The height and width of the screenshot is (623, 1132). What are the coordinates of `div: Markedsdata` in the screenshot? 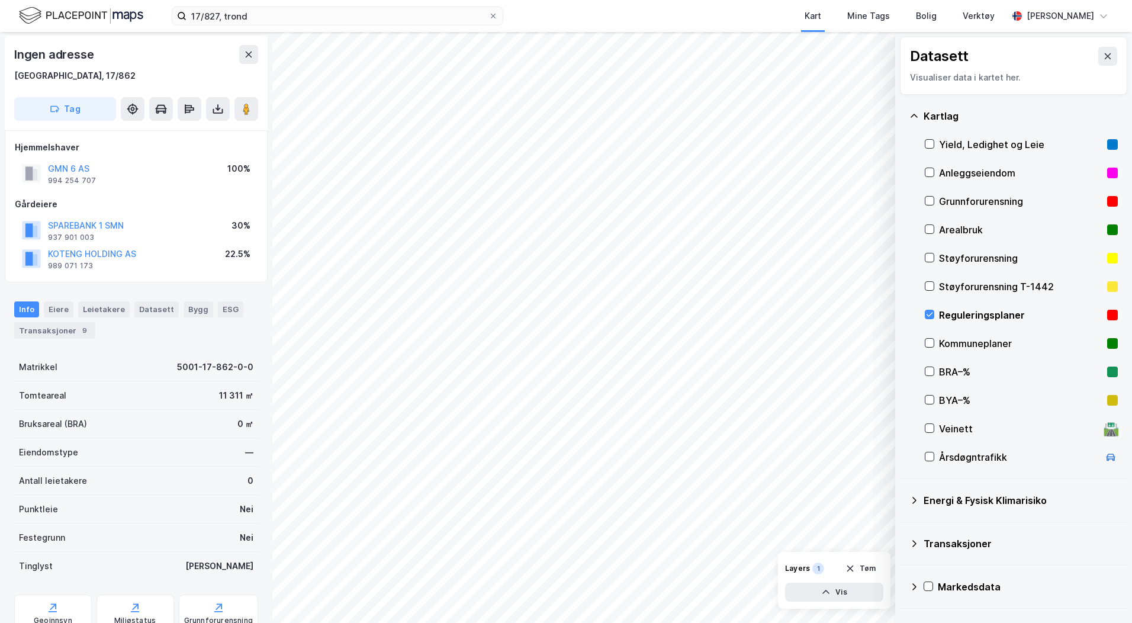 It's located at (1028, 587).